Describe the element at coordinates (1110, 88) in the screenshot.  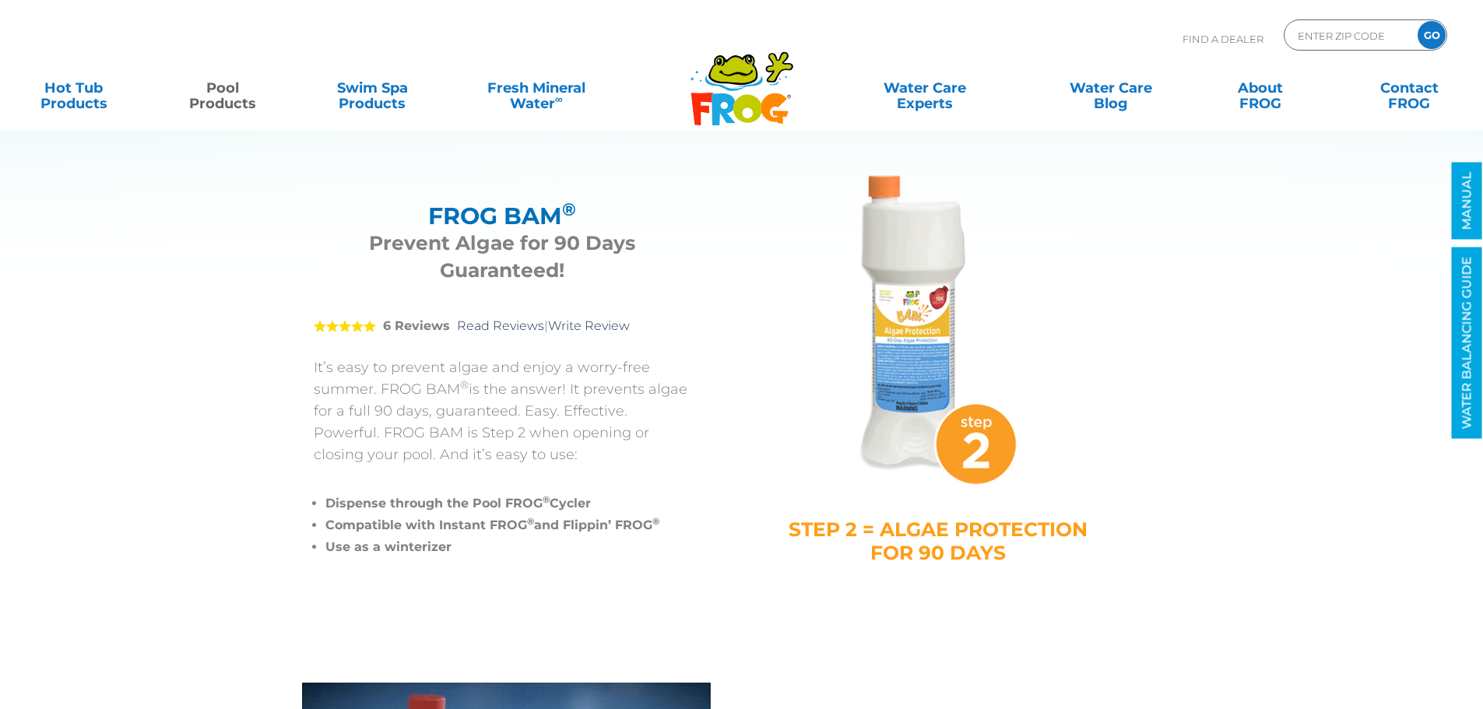
I see `a: Water CareBlog` at that location.